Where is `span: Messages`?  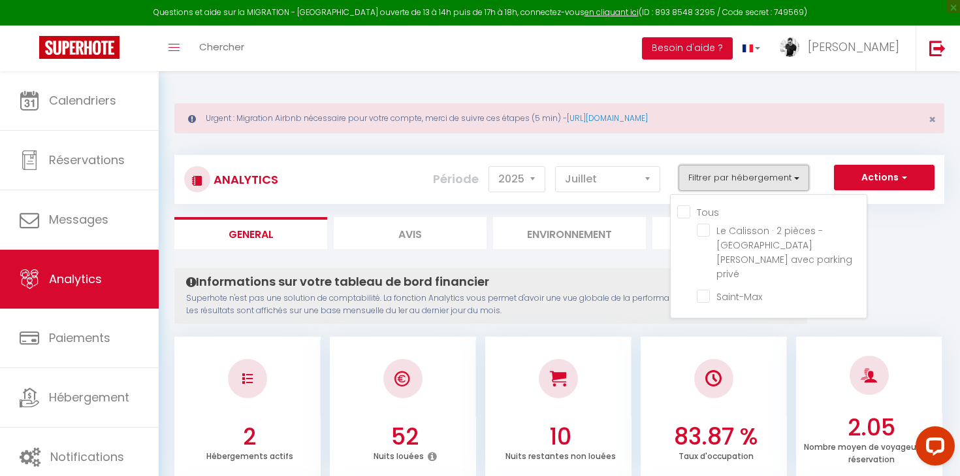 span: Messages is located at coordinates (78, 219).